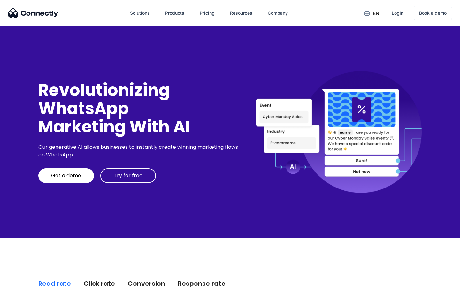 The height and width of the screenshot is (288, 460). Describe the element at coordinates (398, 13) in the screenshot. I see `a: Login` at that location.